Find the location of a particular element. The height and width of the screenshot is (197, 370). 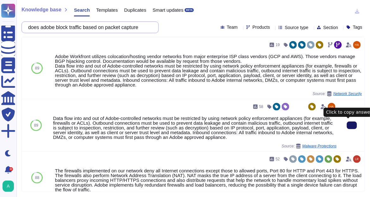

button: user is located at coordinates (10, 187).